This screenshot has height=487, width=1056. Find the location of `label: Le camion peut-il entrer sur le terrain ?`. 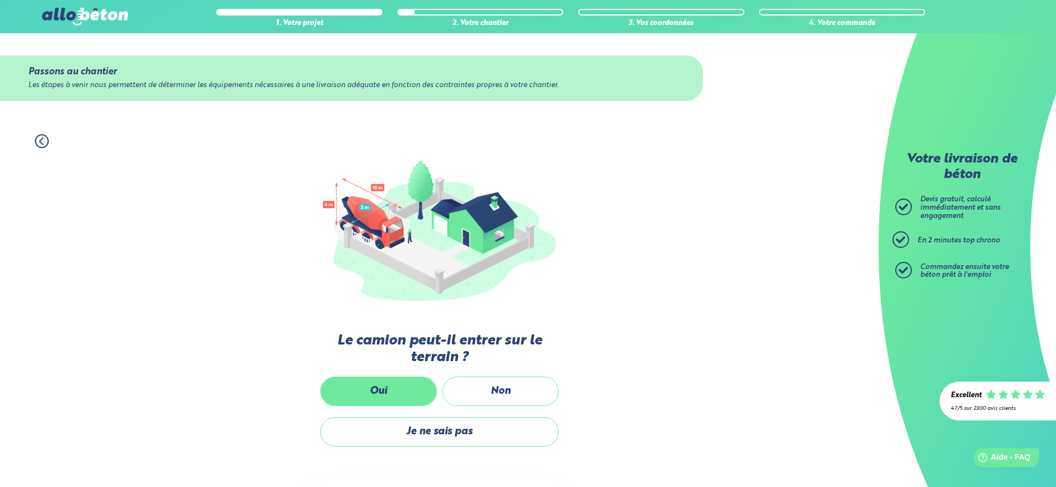

label: Le camion peut-il entrer sur le terrain ? is located at coordinates (440, 349).